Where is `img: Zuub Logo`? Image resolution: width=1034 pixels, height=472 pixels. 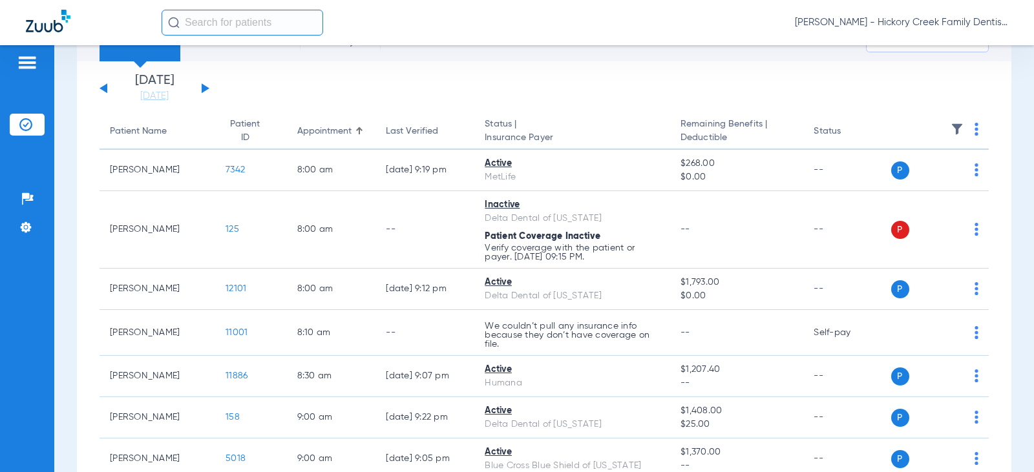 img: Zuub Logo is located at coordinates (48, 21).